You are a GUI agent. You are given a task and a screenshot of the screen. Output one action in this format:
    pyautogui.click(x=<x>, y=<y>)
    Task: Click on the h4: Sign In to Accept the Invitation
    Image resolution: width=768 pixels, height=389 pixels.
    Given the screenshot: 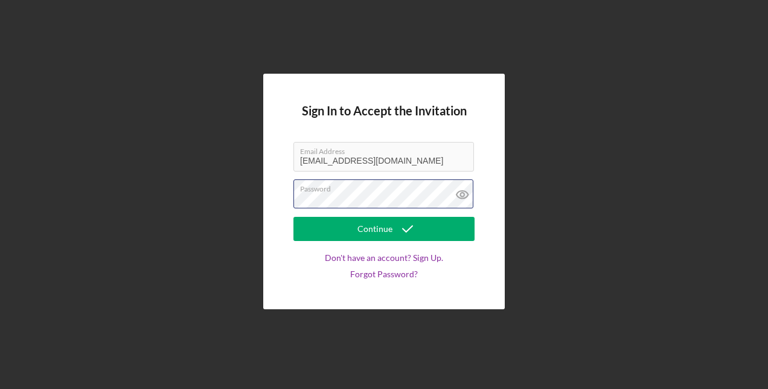 What is the action you would take?
    pyautogui.click(x=384, y=111)
    